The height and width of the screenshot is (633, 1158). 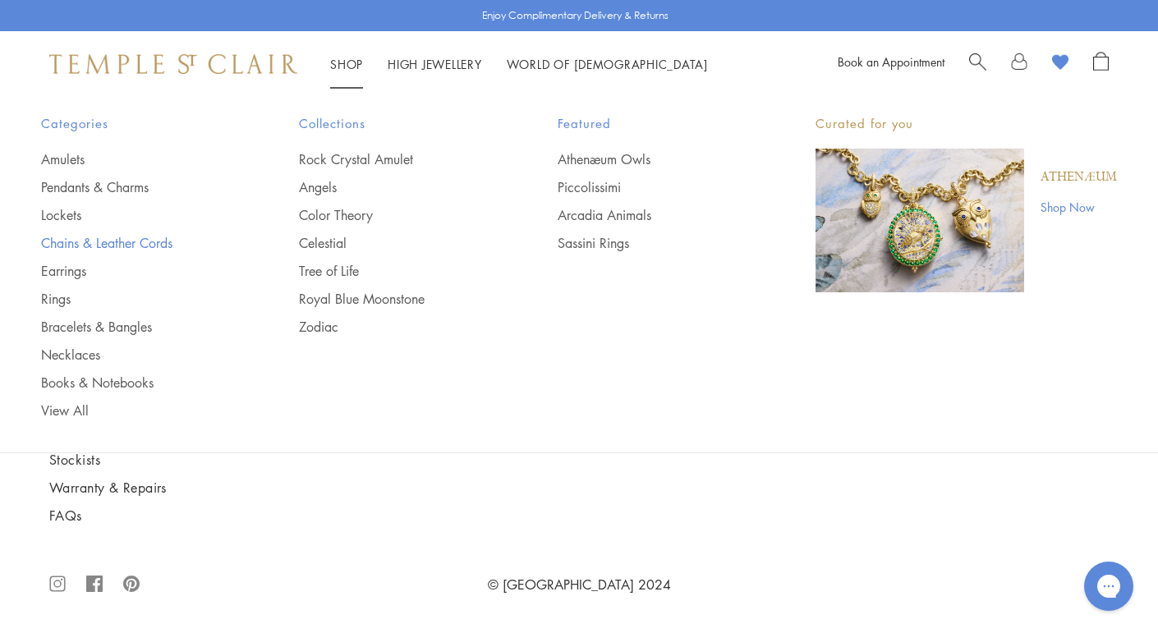 I want to click on a: FAQs, so click(x=137, y=516).